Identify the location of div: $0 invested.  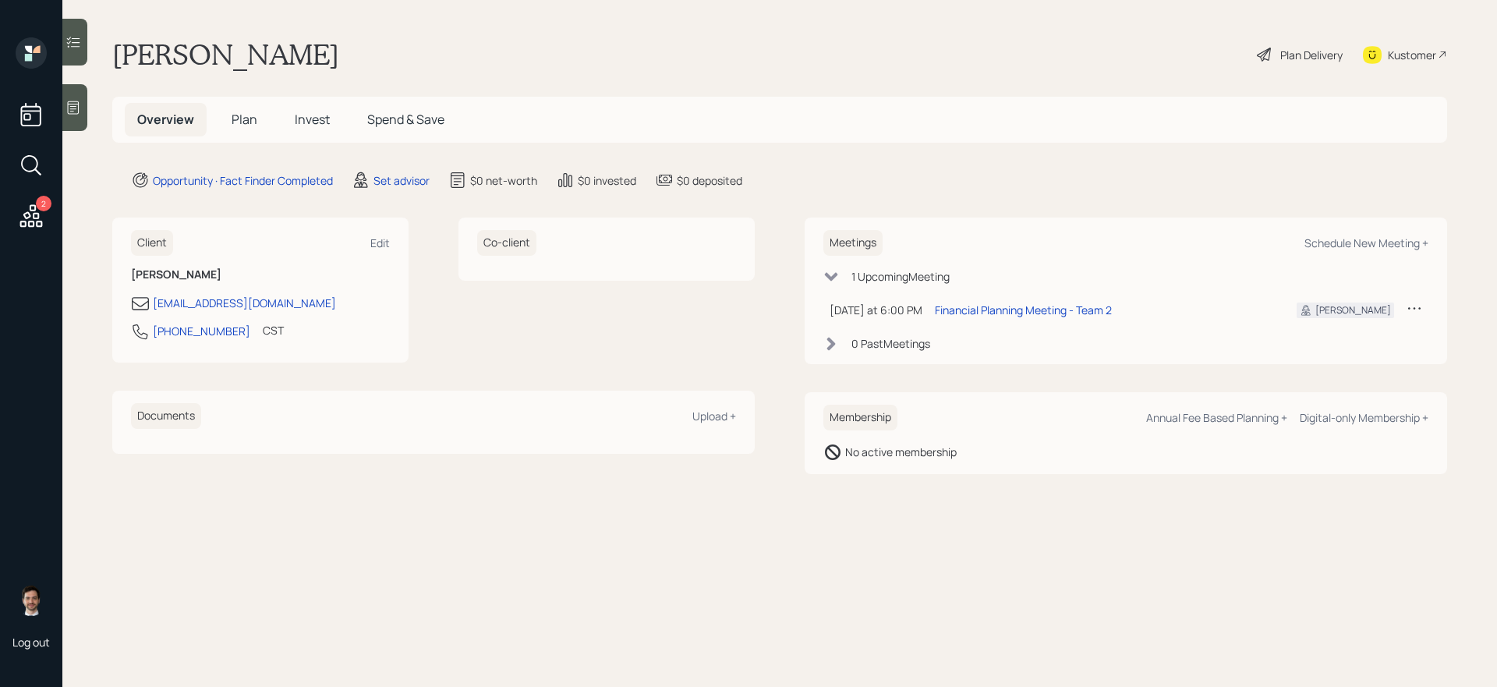
(607, 180).